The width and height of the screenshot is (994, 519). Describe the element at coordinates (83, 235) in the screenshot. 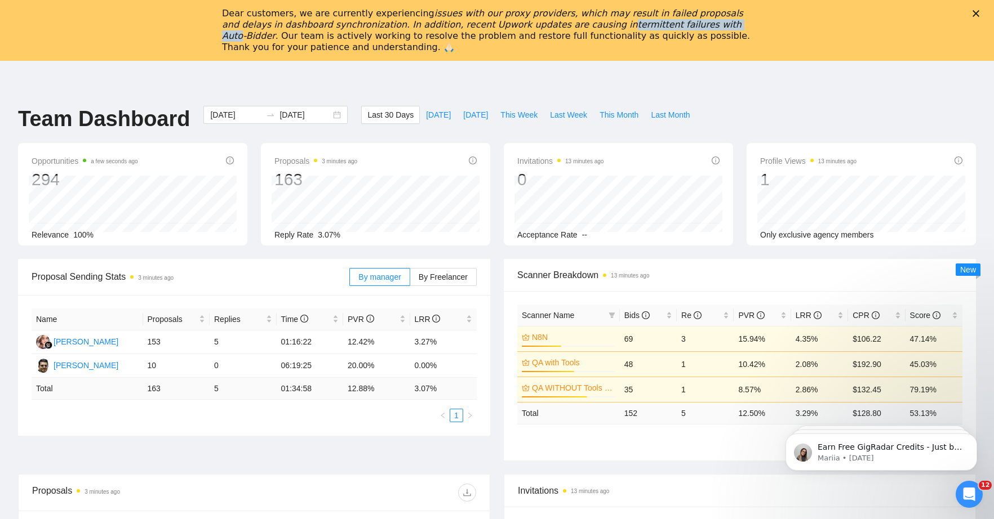

I see `span: 100%` at that location.